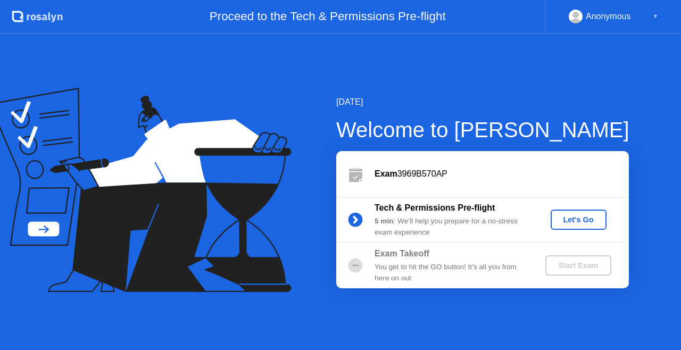  What do you see at coordinates (502, 174) in the screenshot?
I see `div: 3969B570AP` at bounding box center [502, 174].